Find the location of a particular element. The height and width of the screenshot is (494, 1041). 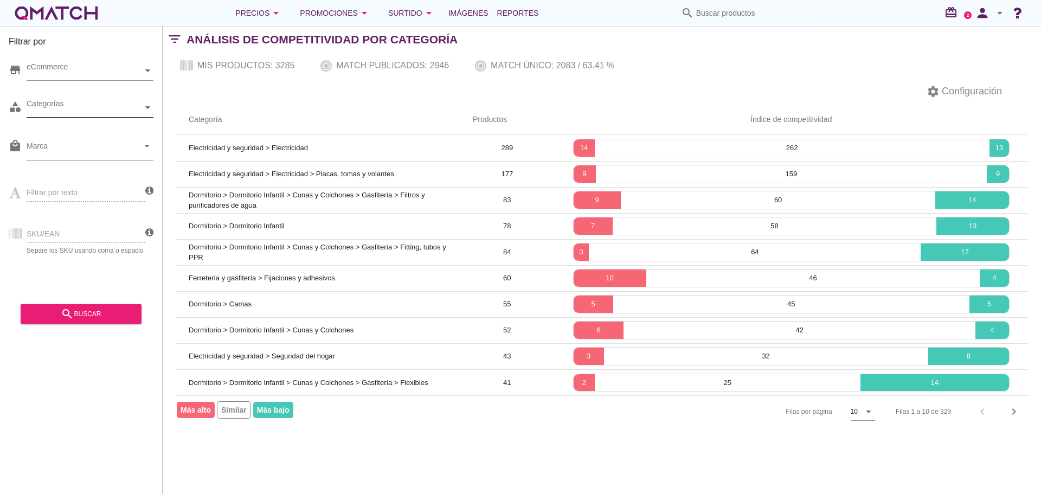

button: Promociones is located at coordinates (335, 13).